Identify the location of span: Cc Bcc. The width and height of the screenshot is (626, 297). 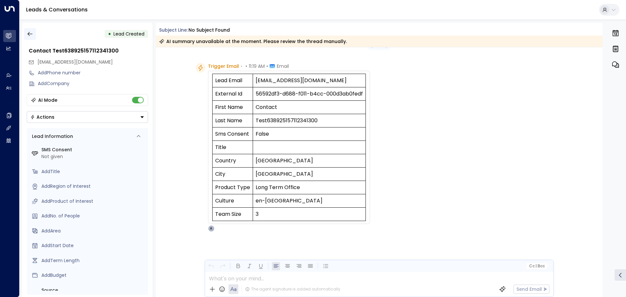
(537, 266).